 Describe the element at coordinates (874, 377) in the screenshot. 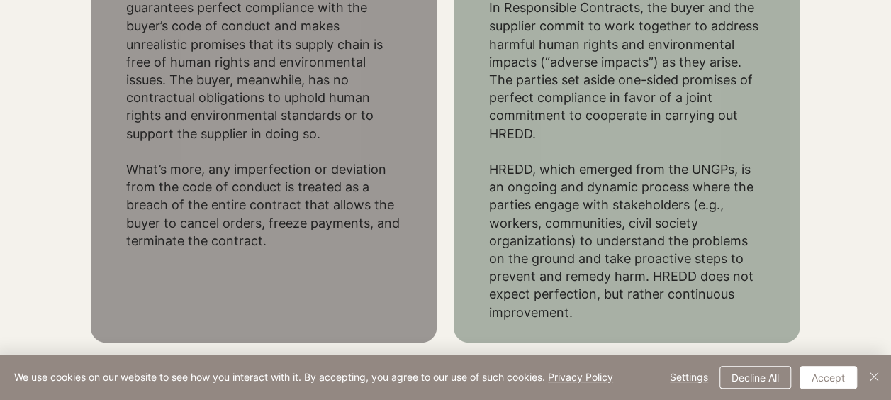

I see `button: Close` at that location.